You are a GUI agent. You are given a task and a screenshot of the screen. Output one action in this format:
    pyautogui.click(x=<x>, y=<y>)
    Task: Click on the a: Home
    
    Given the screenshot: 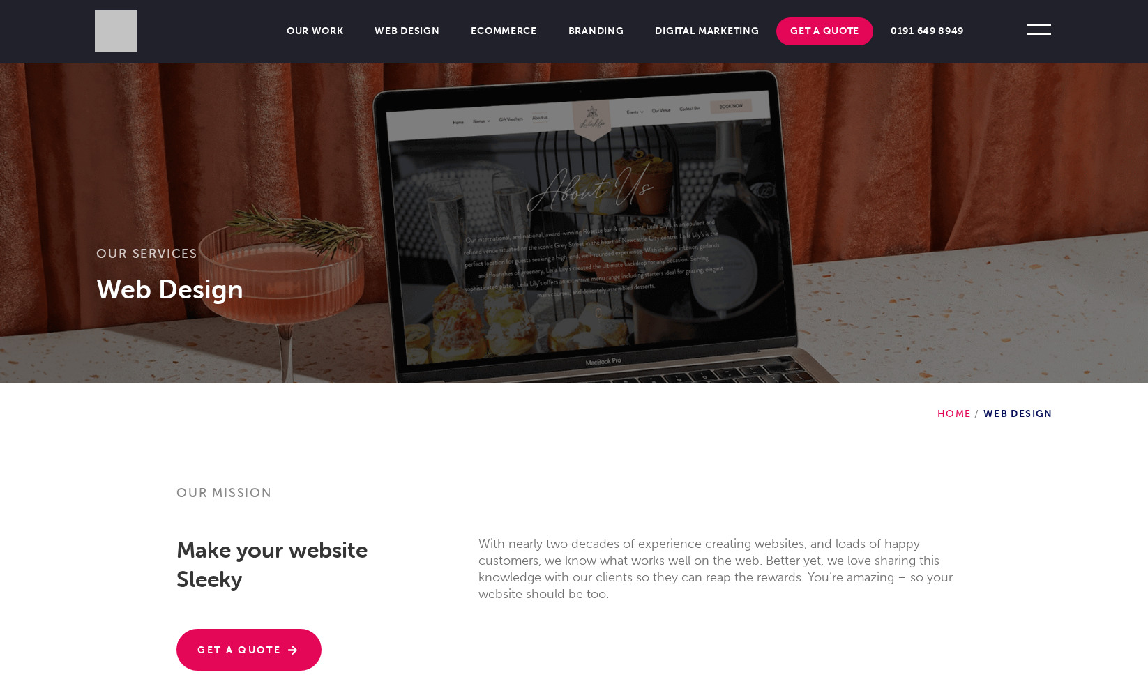 What is the action you would take?
    pyautogui.click(x=954, y=413)
    